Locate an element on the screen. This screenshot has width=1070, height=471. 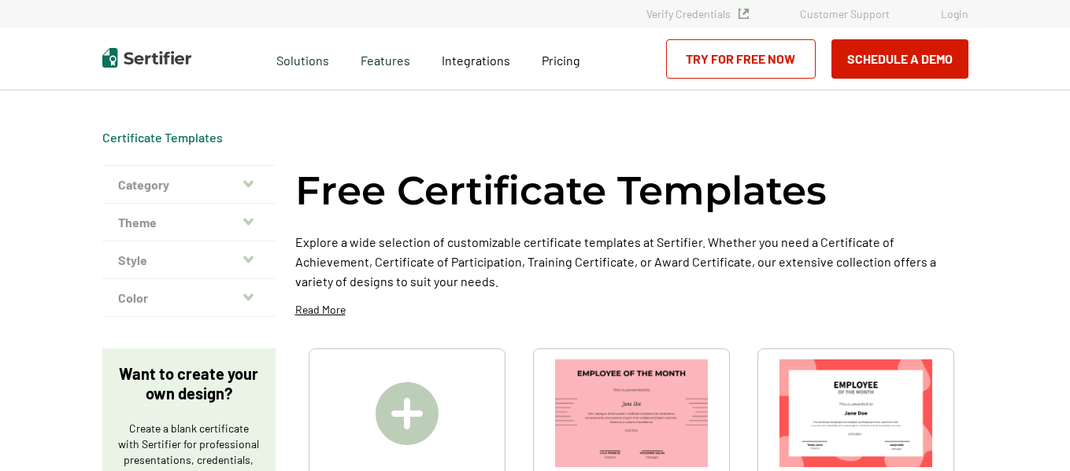
img: Simple & Modern Employee of the Month Certificate Template is located at coordinates (631, 413).